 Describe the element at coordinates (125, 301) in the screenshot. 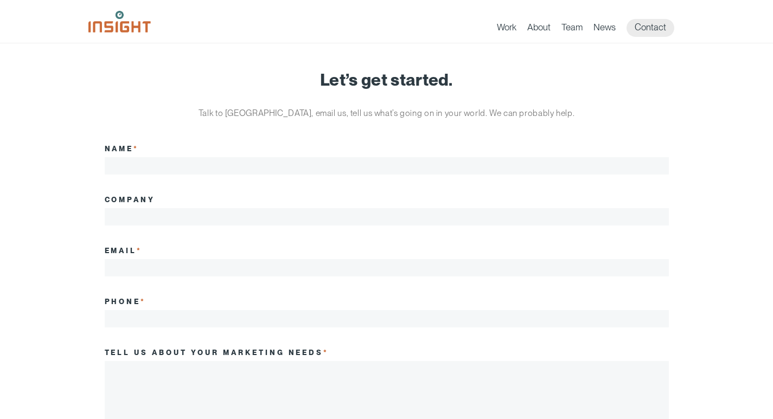

I see `label: Phone` at that location.